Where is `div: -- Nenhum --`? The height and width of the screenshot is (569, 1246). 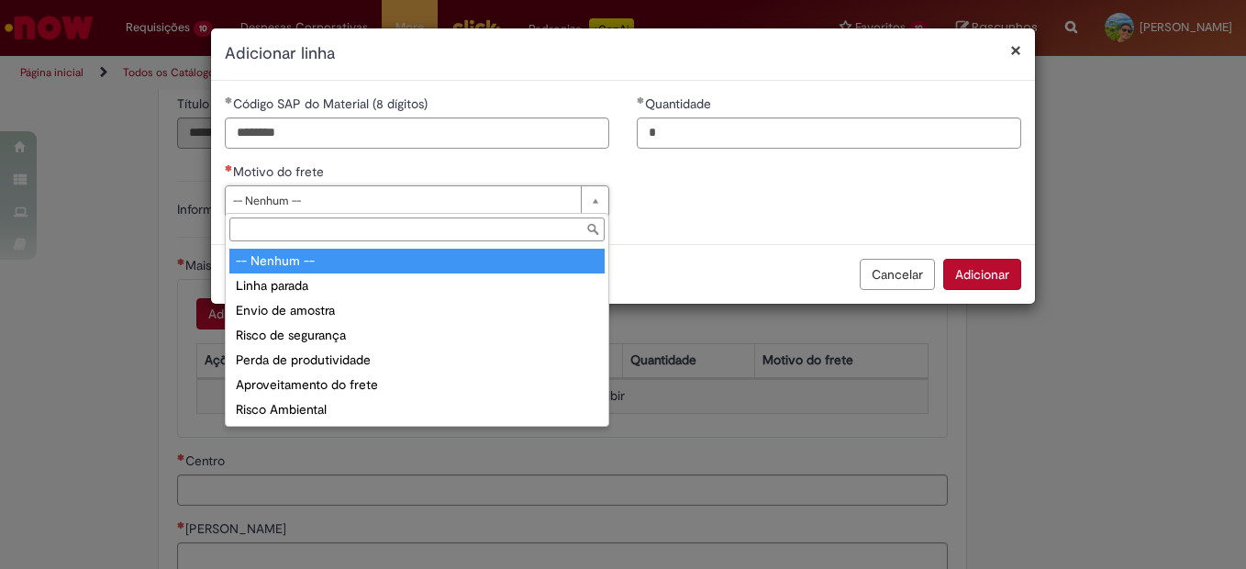
div: -- Nenhum -- is located at coordinates (417, 261).